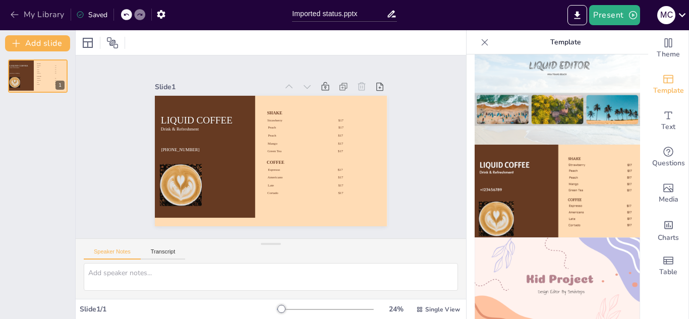  Describe the element at coordinates (112, 43) in the screenshot. I see `span: Position` at that location.